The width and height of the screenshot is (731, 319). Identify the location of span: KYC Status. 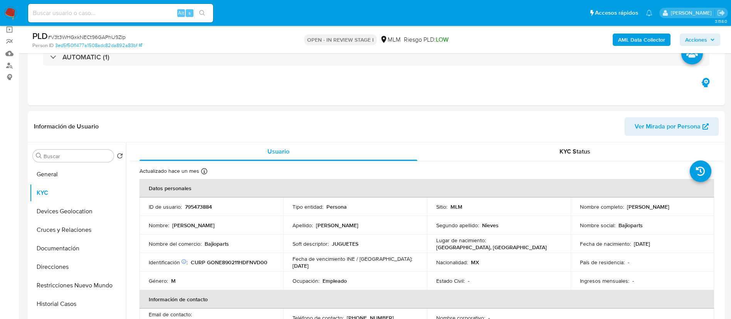
(575, 151).